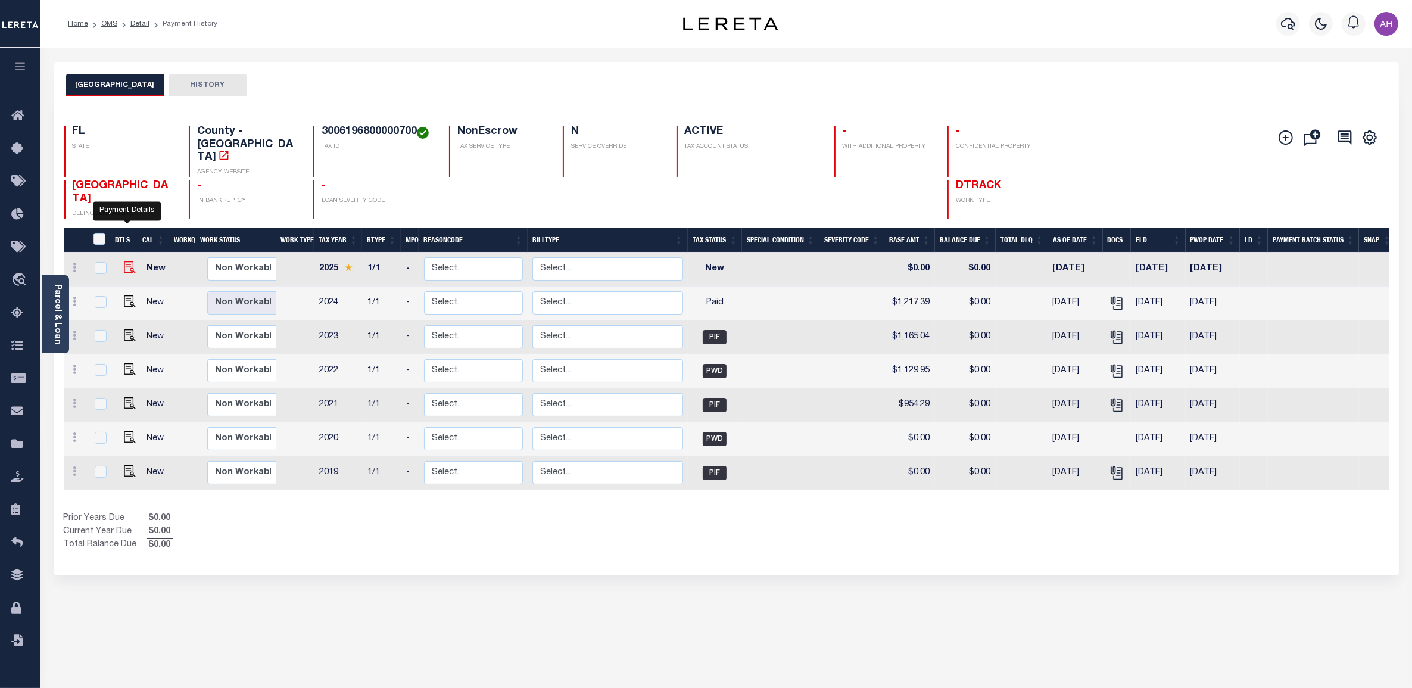 This screenshot has width=1412, height=688. Describe the element at coordinates (1386, 24) in the screenshot. I see `img: svg+xml;base64,PHN2ZyB4bWxucz0iaHR0cDovL3d3dy53My5vcmcvMjAwMC9zdmciIHBvaW50ZXItZXZlbnRzPSJub25lIi...` at that location.